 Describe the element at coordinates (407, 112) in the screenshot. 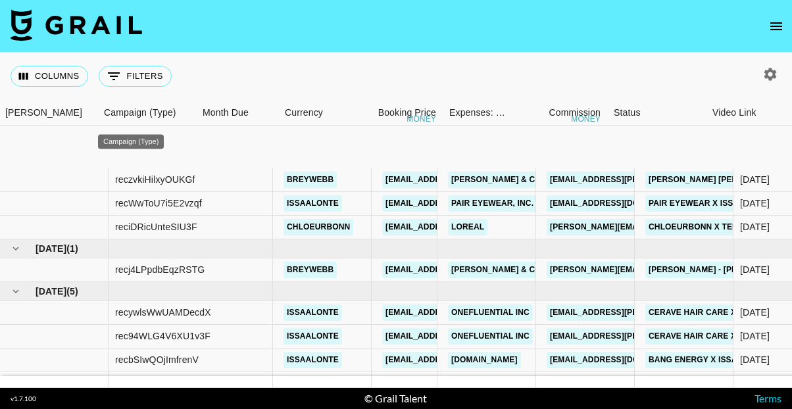

I see `div: Booking Price` at that location.